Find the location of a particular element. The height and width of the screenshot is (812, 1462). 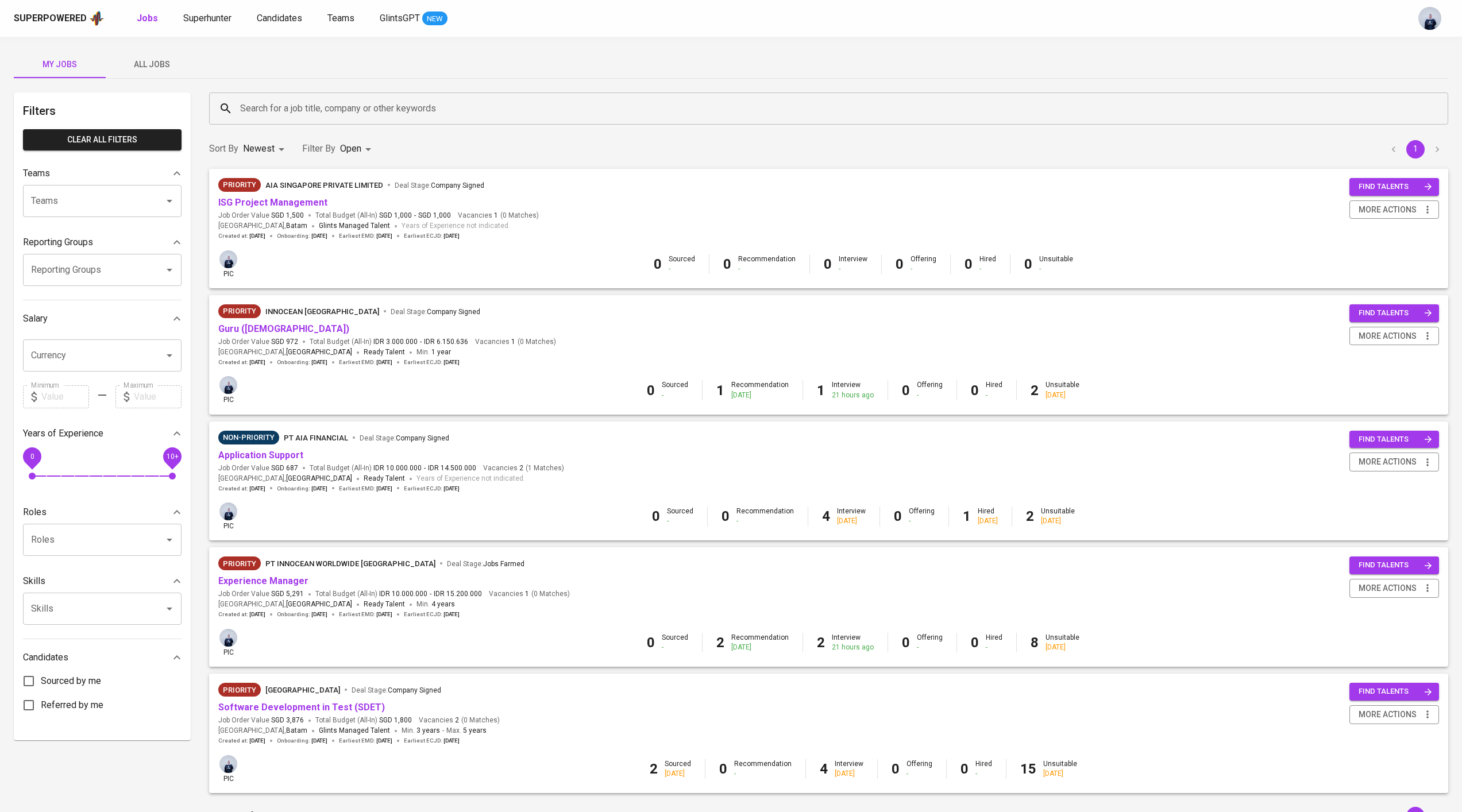

span: Teams is located at coordinates (340, 17).